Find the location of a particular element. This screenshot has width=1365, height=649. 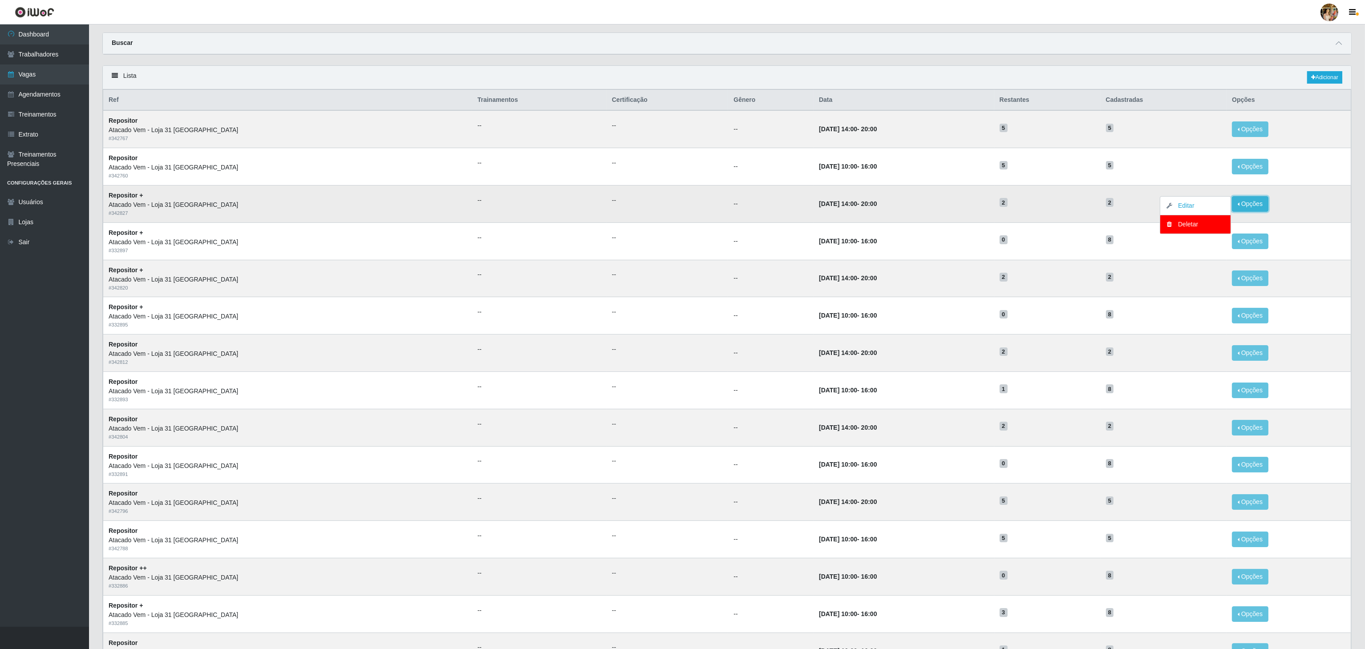

div: Lista is located at coordinates (727, 77).